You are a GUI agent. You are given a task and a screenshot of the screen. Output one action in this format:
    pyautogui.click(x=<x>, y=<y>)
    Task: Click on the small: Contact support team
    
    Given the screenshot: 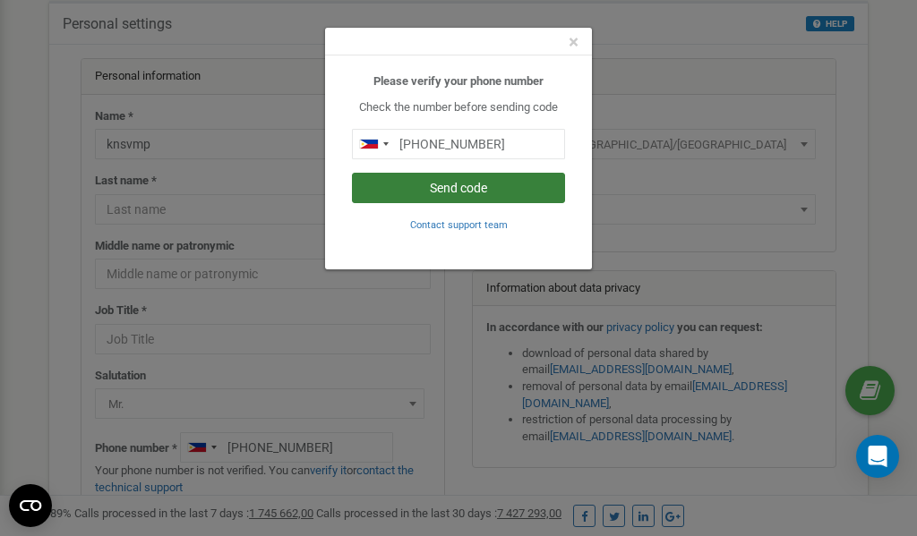 What is the action you would take?
    pyautogui.click(x=458, y=225)
    